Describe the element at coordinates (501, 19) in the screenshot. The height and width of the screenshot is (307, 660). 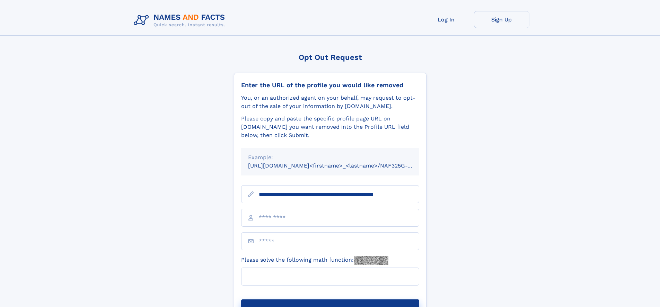
I see `a: Sign Up` at that location.